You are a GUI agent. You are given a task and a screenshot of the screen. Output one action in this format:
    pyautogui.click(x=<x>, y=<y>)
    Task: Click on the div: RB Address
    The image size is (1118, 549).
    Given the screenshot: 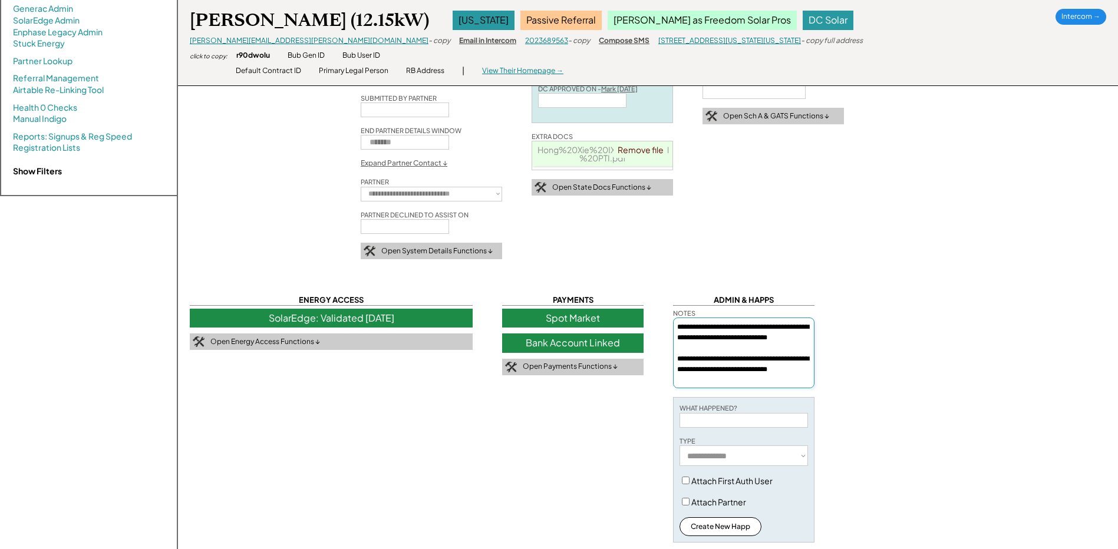 What is the action you would take?
    pyautogui.click(x=425, y=71)
    